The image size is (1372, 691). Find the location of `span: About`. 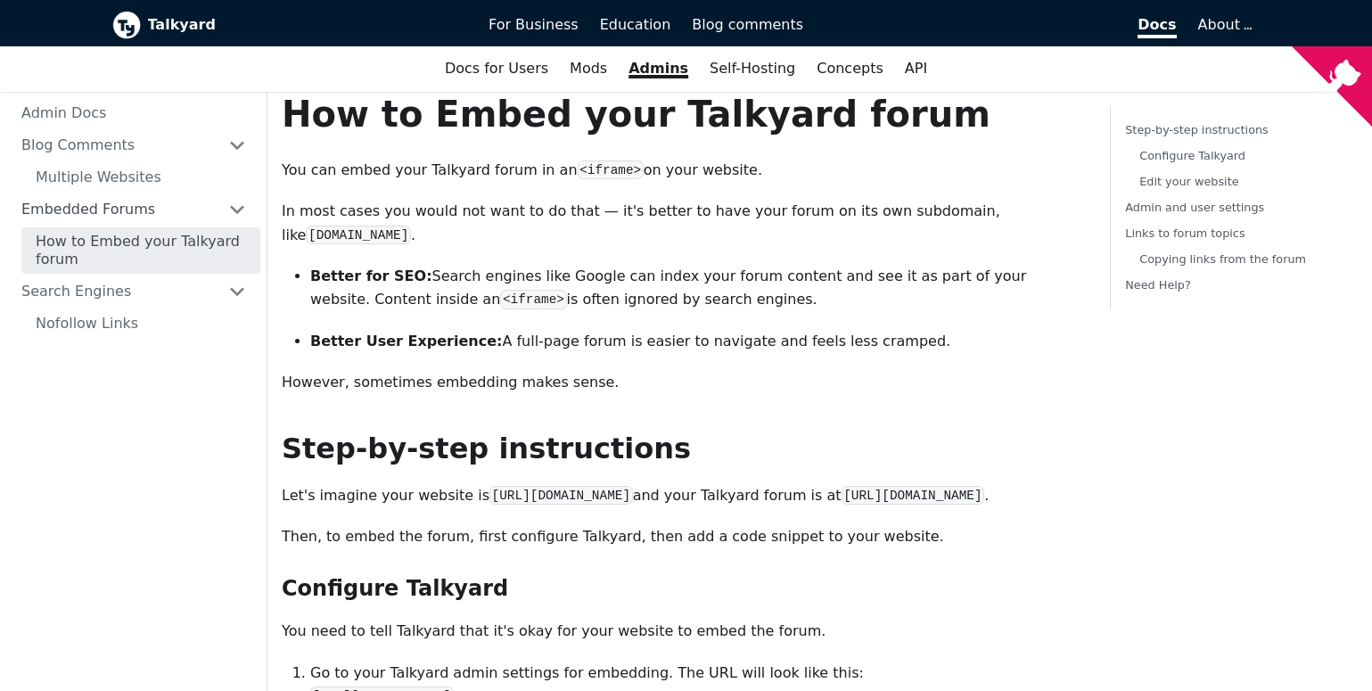

span: About is located at coordinates (1224, 24).